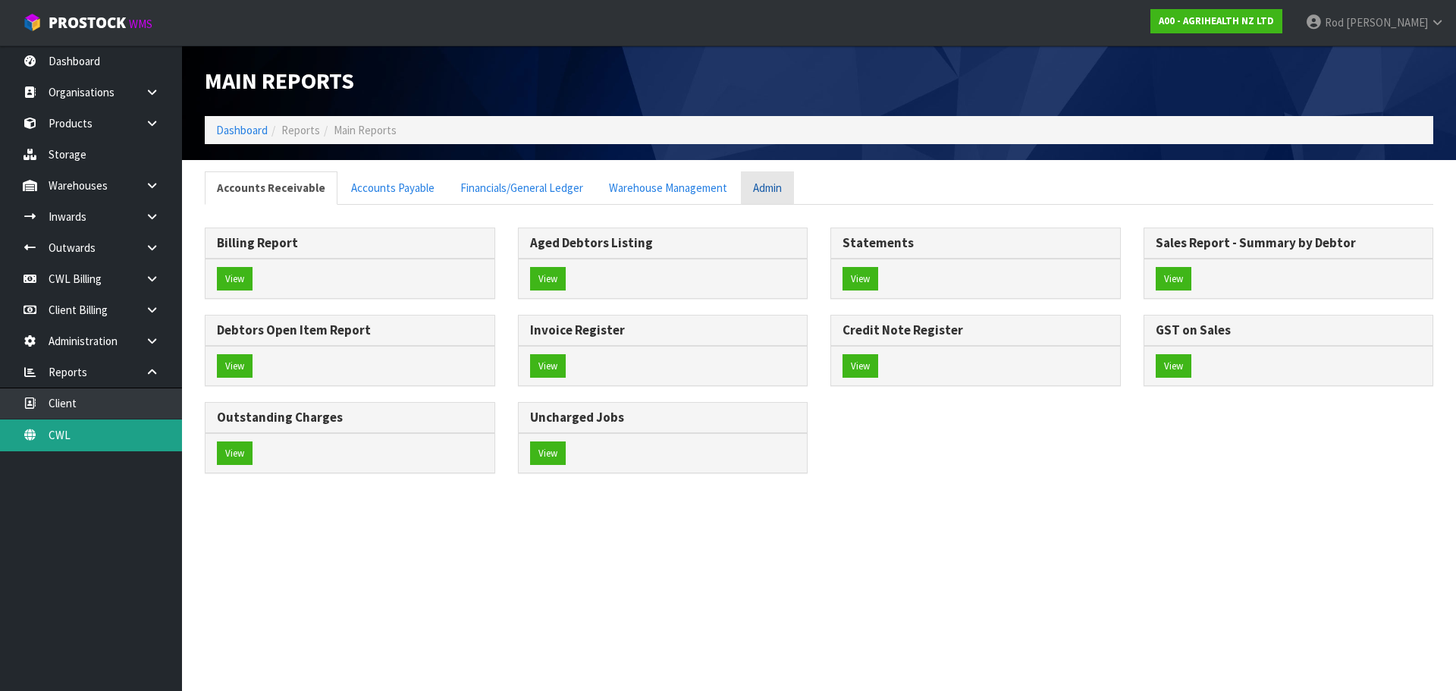  Describe the element at coordinates (975, 330) in the screenshot. I see `h3: Credit Note Register` at that location.